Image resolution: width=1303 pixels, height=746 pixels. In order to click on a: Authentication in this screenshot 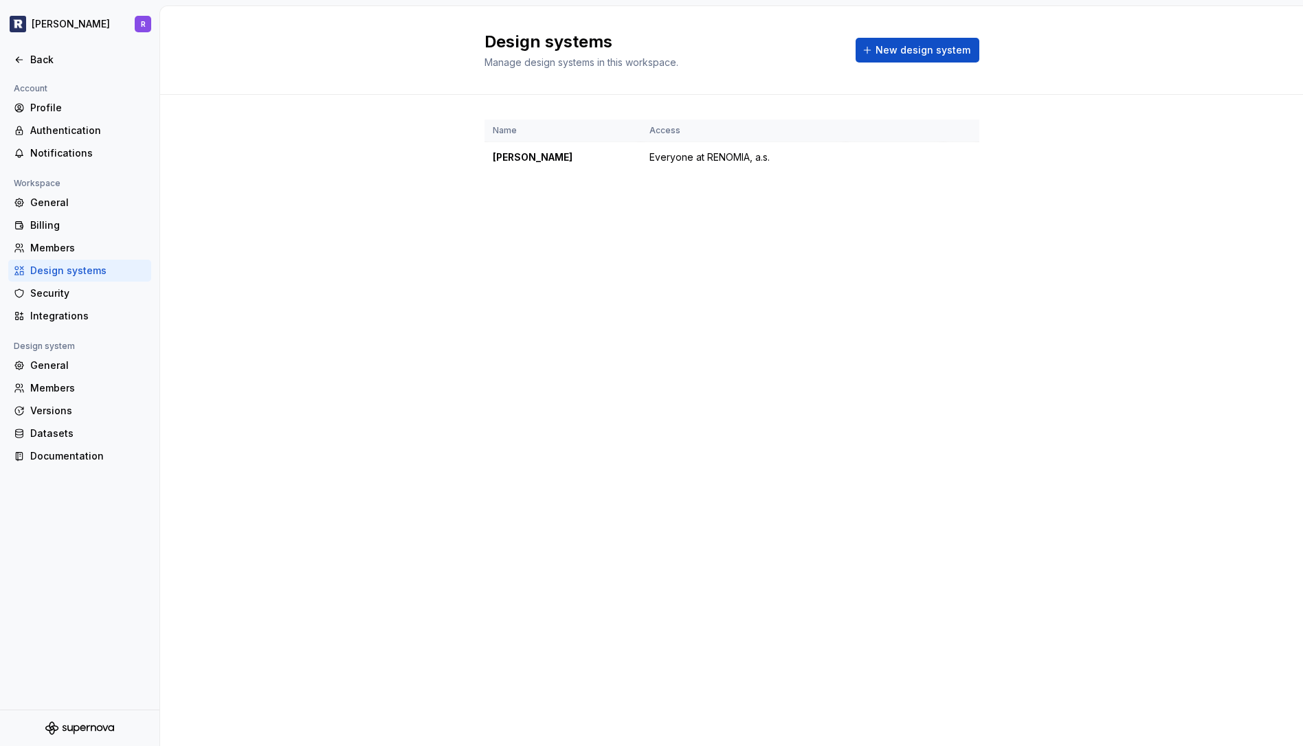, I will do `click(80, 131)`.